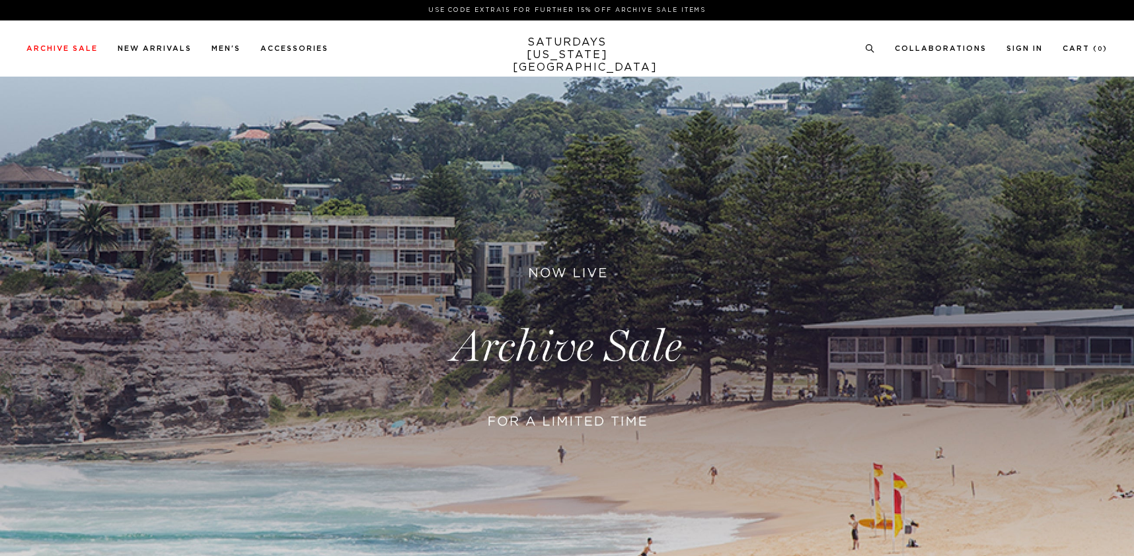  What do you see at coordinates (1085, 48) in the screenshot?
I see `a: Cart (0)` at bounding box center [1085, 48].